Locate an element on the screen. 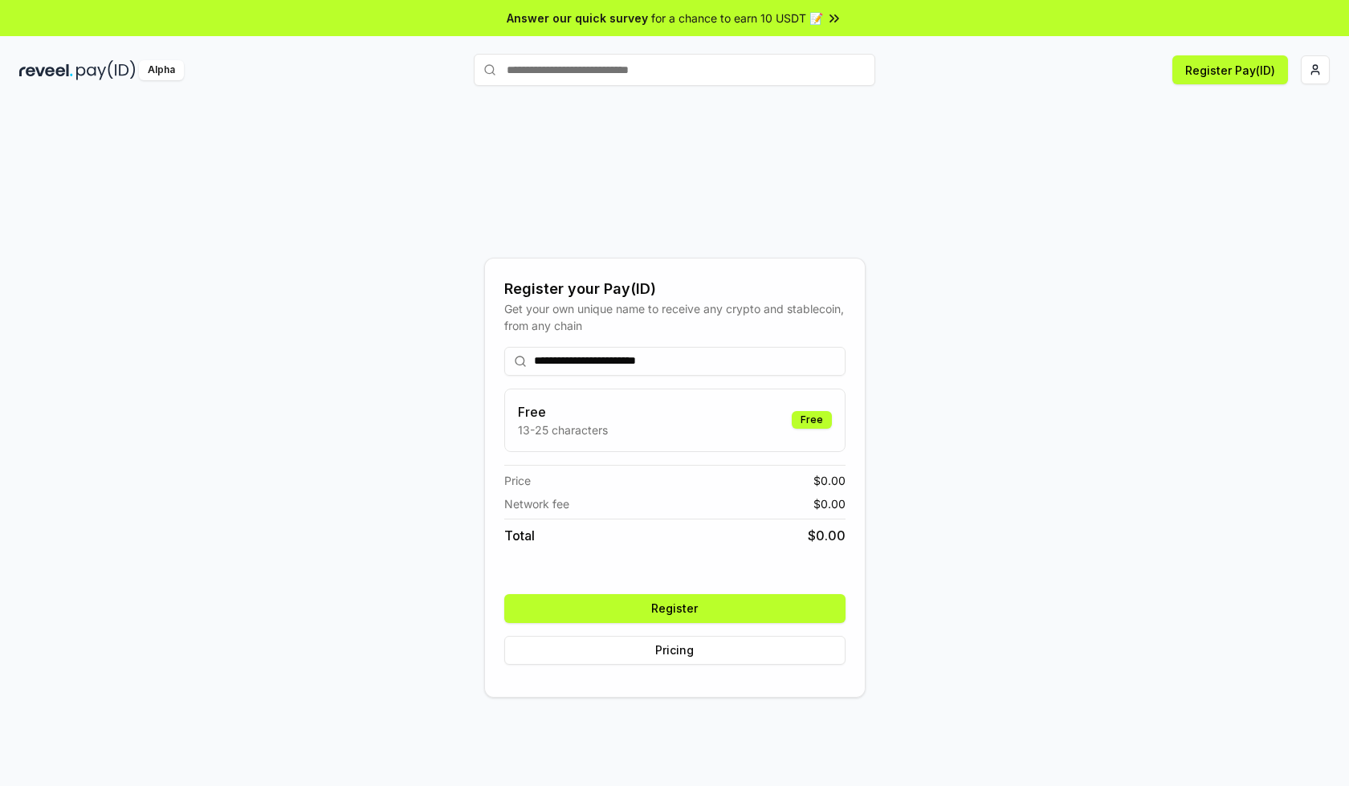 This screenshot has height=786, width=1349. span: Total is located at coordinates (519, 535).